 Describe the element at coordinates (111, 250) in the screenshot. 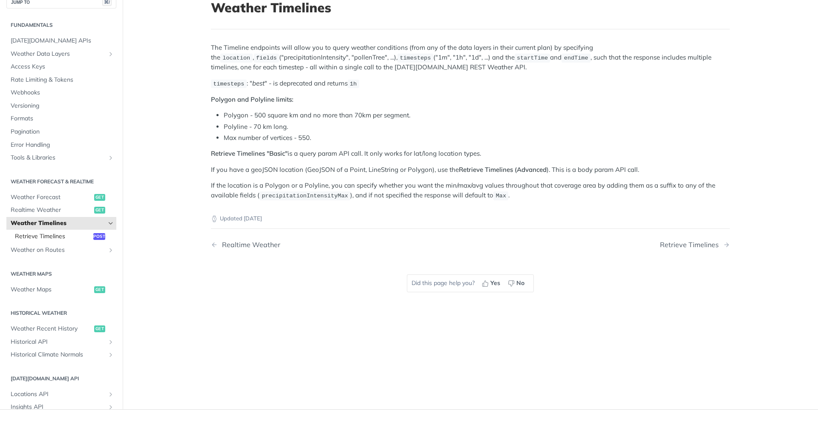

I see `button: Show subpages for Weather on Routes` at that location.